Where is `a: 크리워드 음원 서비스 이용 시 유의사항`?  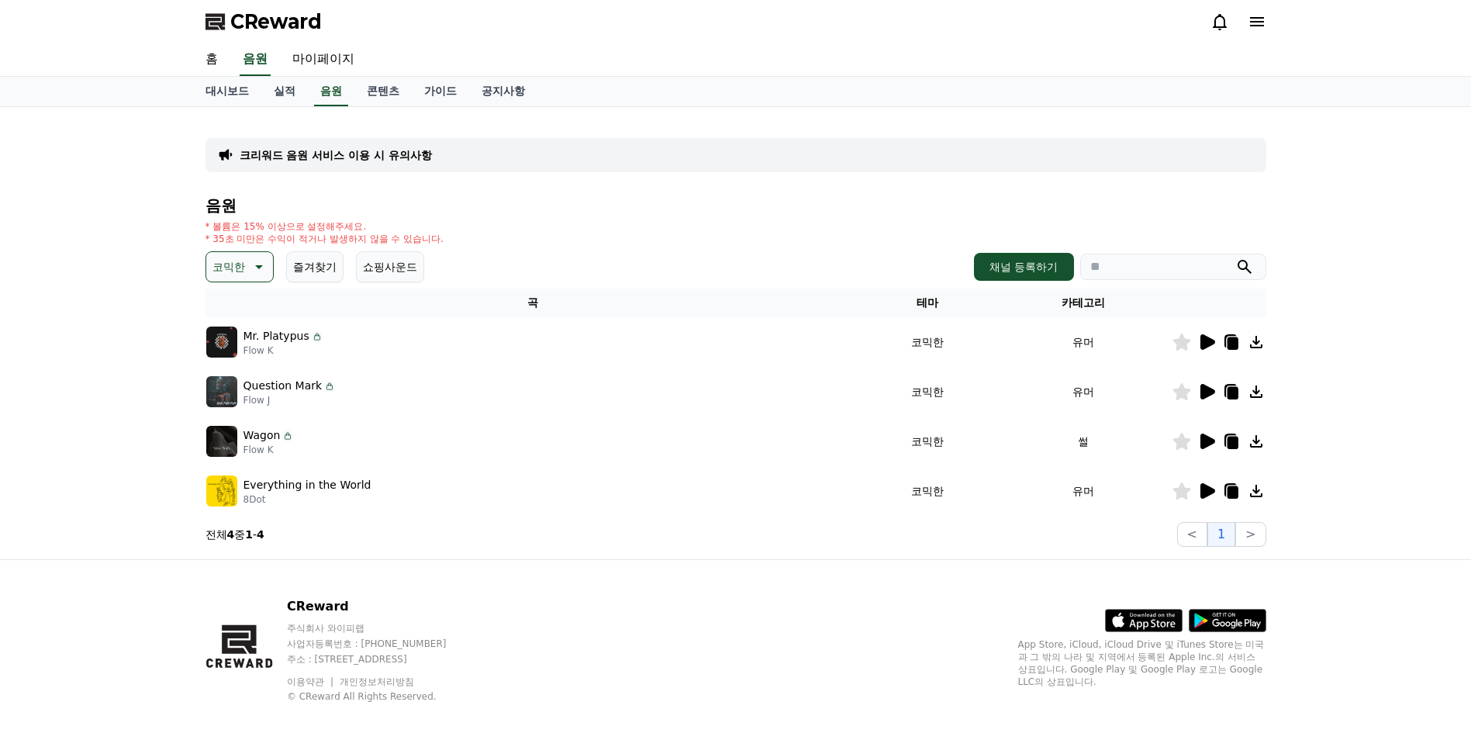 a: 크리워드 음원 서비스 이용 시 유의사항 is located at coordinates (336, 155).